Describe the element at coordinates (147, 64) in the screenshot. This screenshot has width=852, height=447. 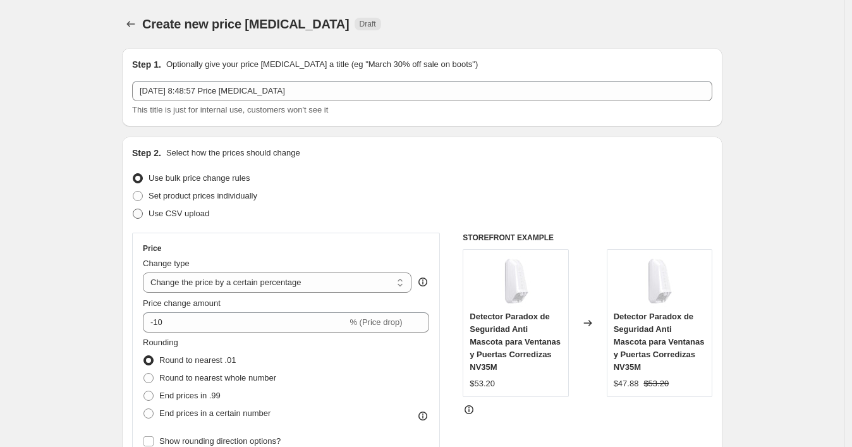
I see `h2: Step 1.` at that location.